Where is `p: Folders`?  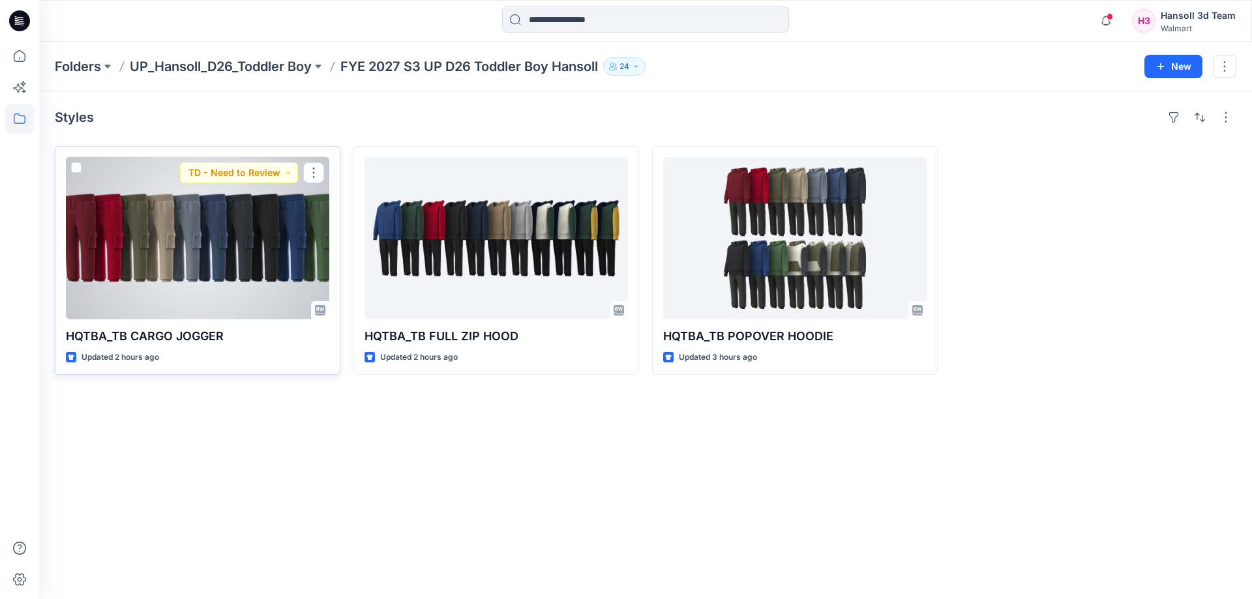
p: Folders is located at coordinates (78, 67).